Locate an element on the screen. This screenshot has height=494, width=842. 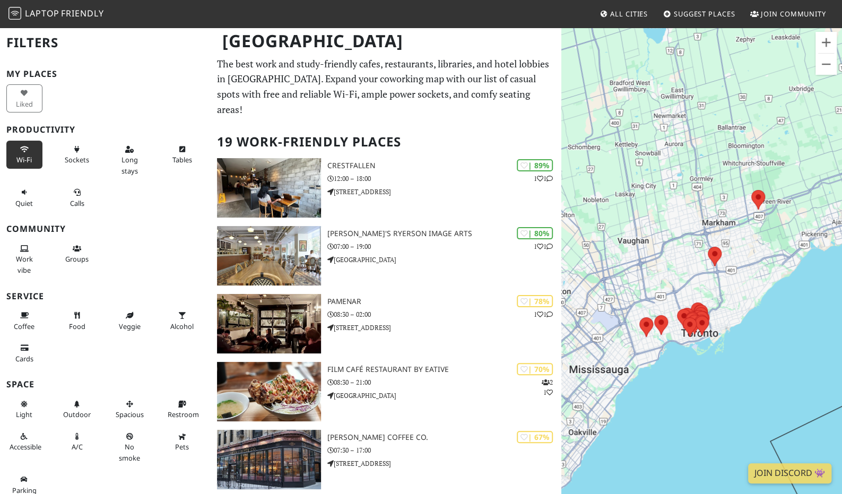
h3: Productivity is located at coordinates (105, 129).